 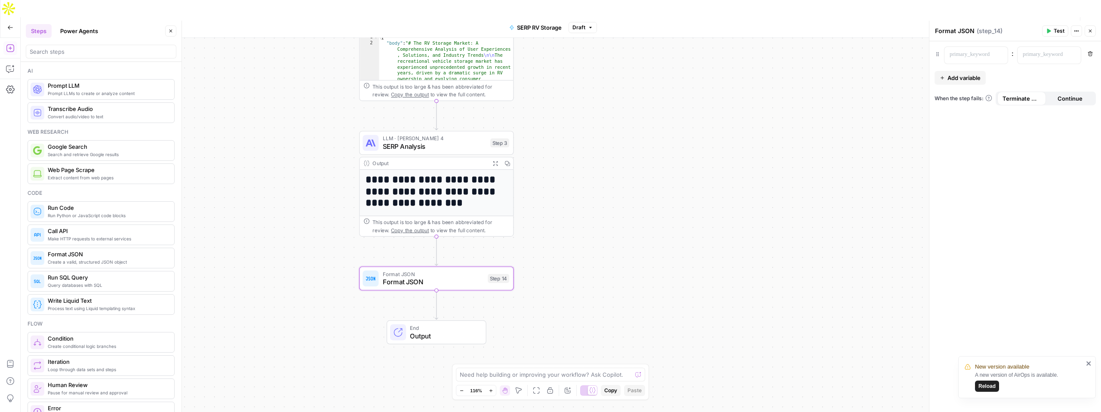 I want to click on span: Query databases with SQL, so click(x=108, y=285).